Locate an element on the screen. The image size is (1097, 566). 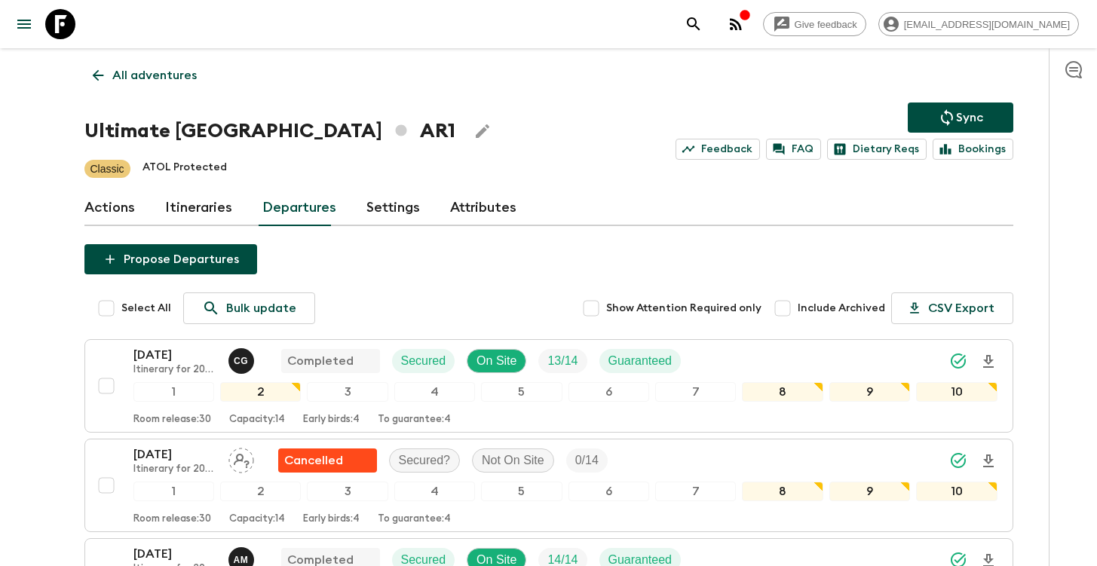
a: Actions is located at coordinates (109, 208).